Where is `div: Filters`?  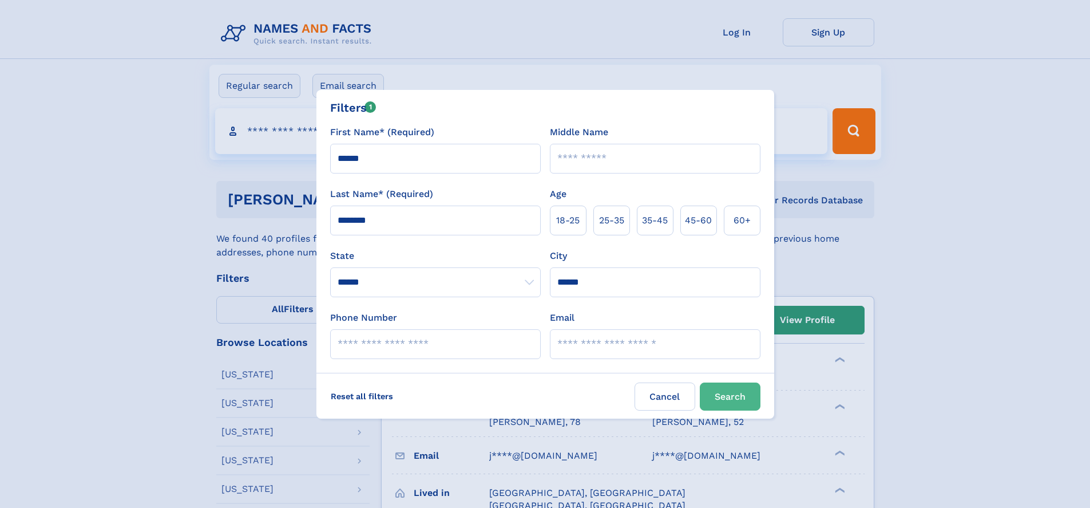 div: Filters is located at coordinates (353, 108).